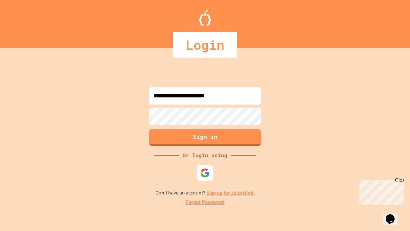  I want to click on div: Login, so click(205, 45).